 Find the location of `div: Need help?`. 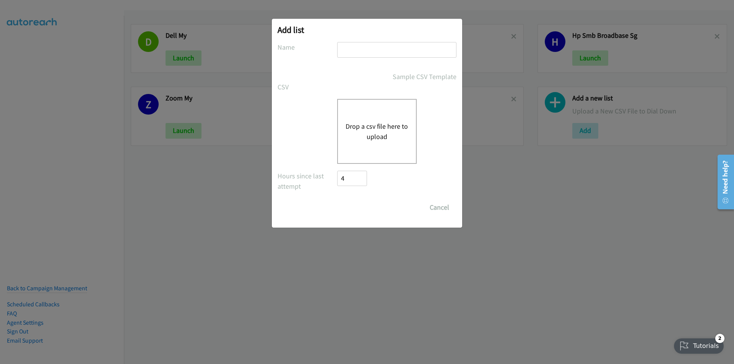

div: Need help? is located at coordinates (13, 26).